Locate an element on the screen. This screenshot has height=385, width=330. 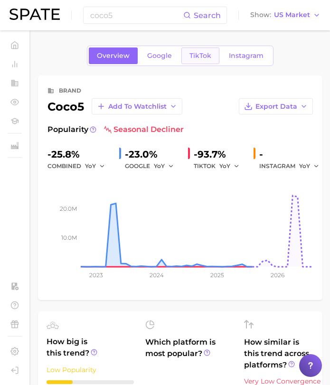
span: seasonal decliner is located at coordinates (144, 130).